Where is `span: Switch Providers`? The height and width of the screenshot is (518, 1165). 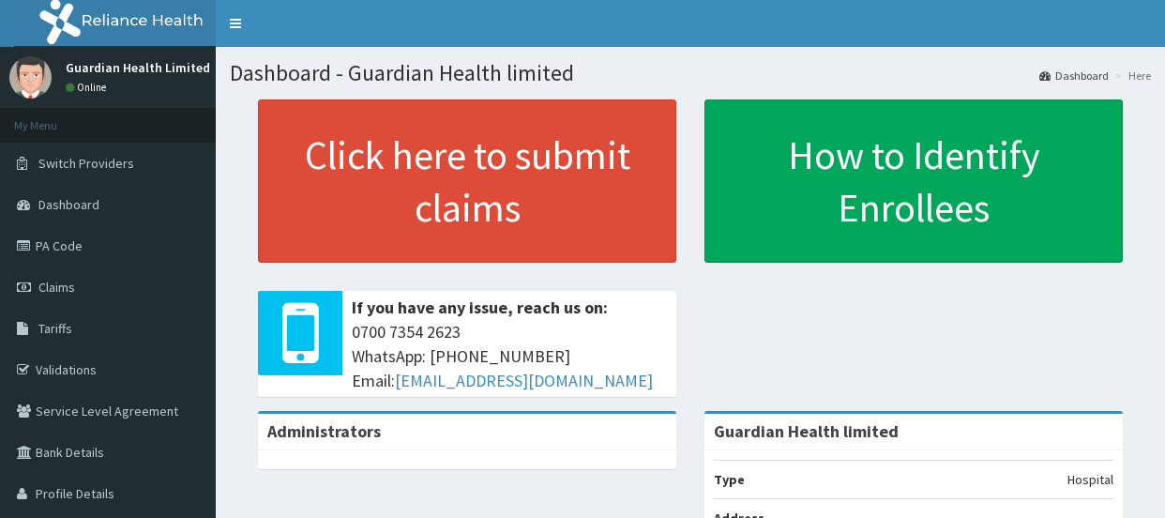
span: Switch Providers is located at coordinates (86, 163).